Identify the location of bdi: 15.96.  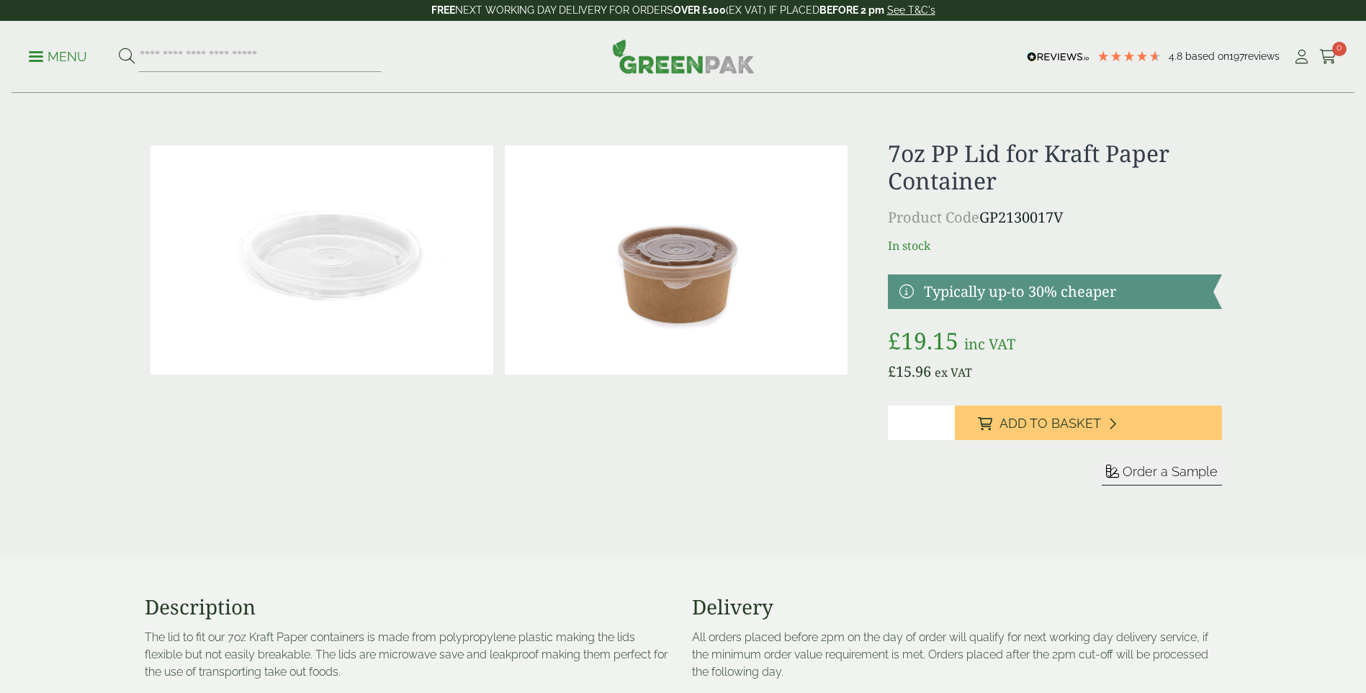
(910, 371).